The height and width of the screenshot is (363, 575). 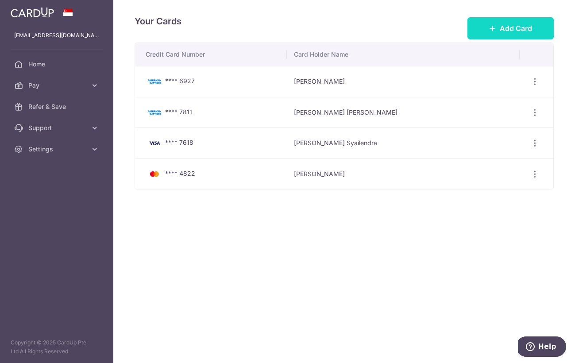 I want to click on span: Pay, so click(x=57, y=85).